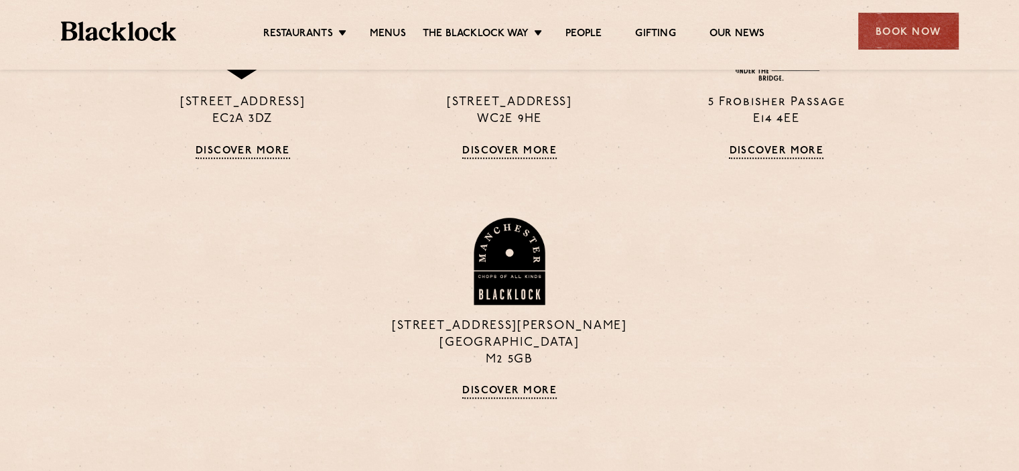  I want to click on img: BL_Manchester_Logo-bleed.png, so click(509, 261).